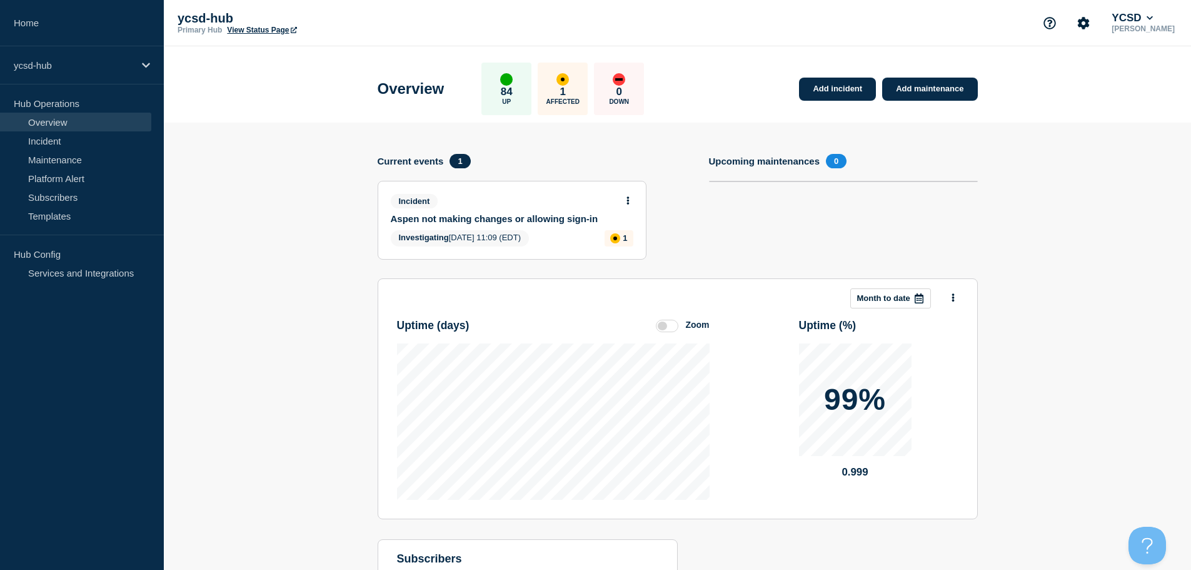 This screenshot has width=1191, height=570. I want to click on h4: Upcoming maintenances, so click(765, 161).